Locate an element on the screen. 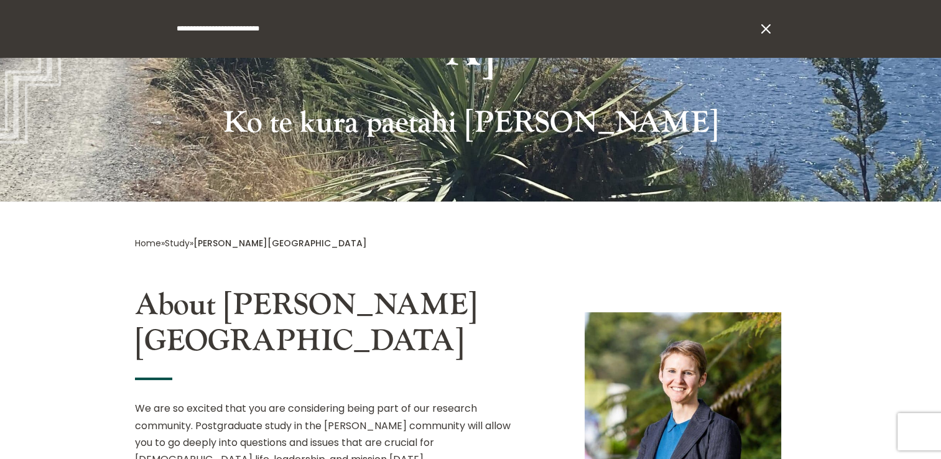 The image size is (941, 459). a: Home is located at coordinates (148, 243).